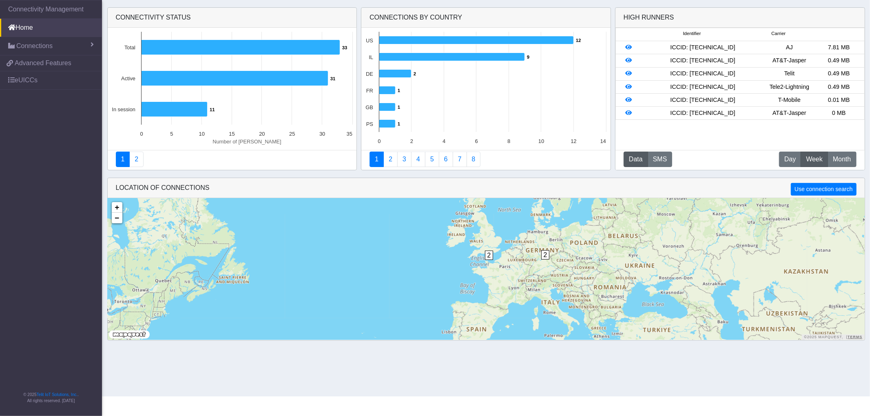  Describe the element at coordinates (117, 218) in the screenshot. I see `a: Zoom out` at that location.